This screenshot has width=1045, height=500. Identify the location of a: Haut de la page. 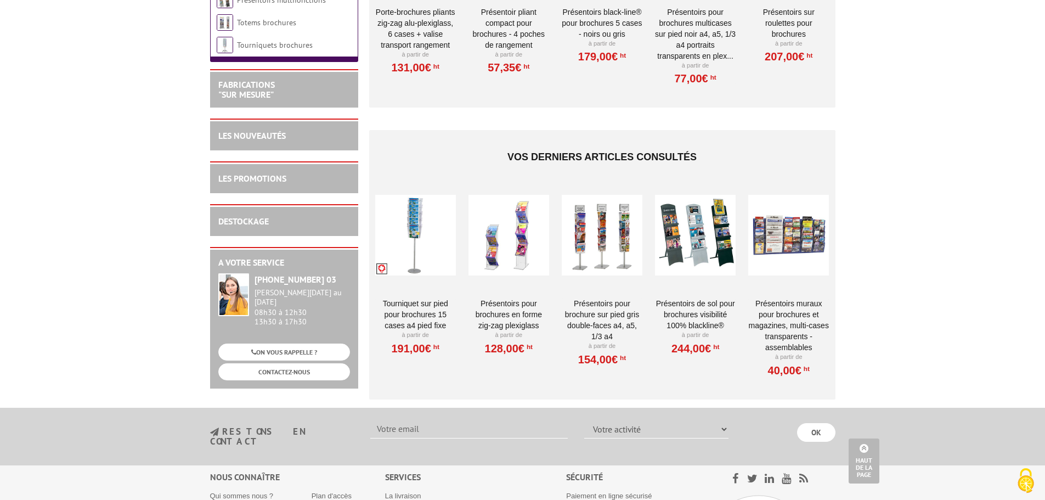
(864, 461).